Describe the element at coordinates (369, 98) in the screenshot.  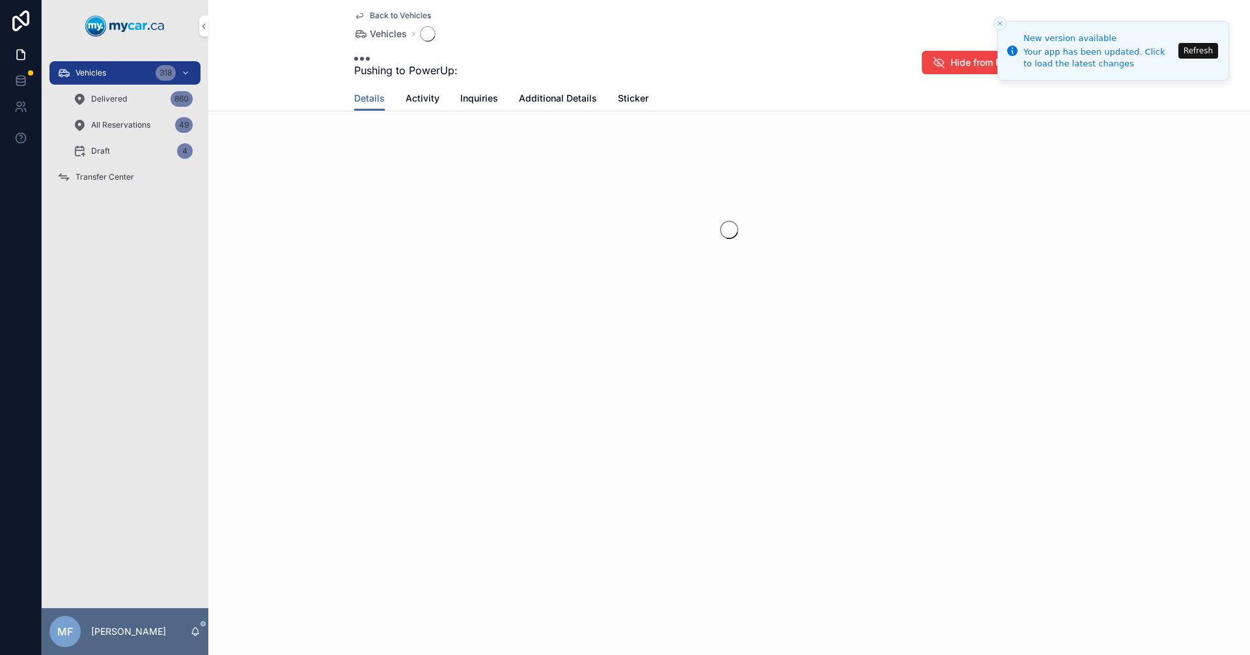
I see `span: Details` at that location.